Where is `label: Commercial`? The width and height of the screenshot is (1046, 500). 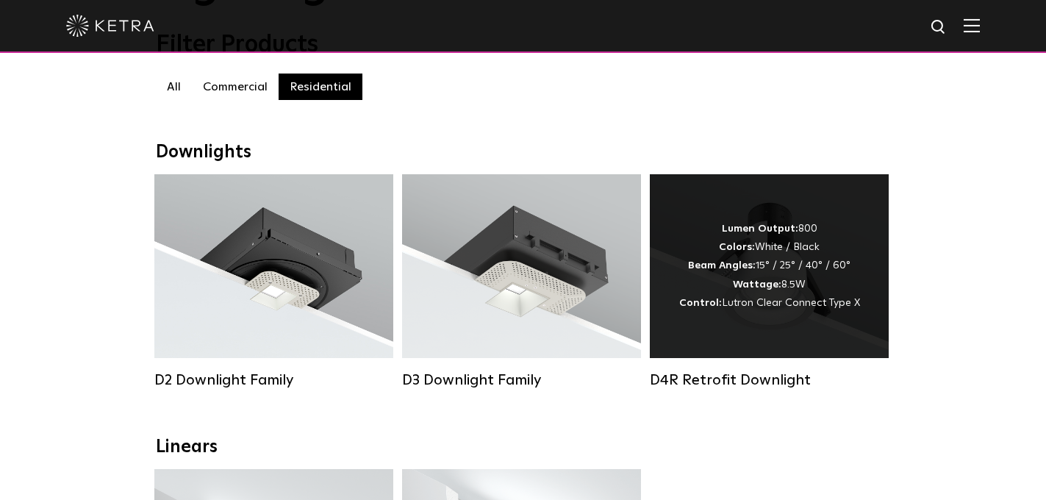 label: Commercial is located at coordinates (235, 87).